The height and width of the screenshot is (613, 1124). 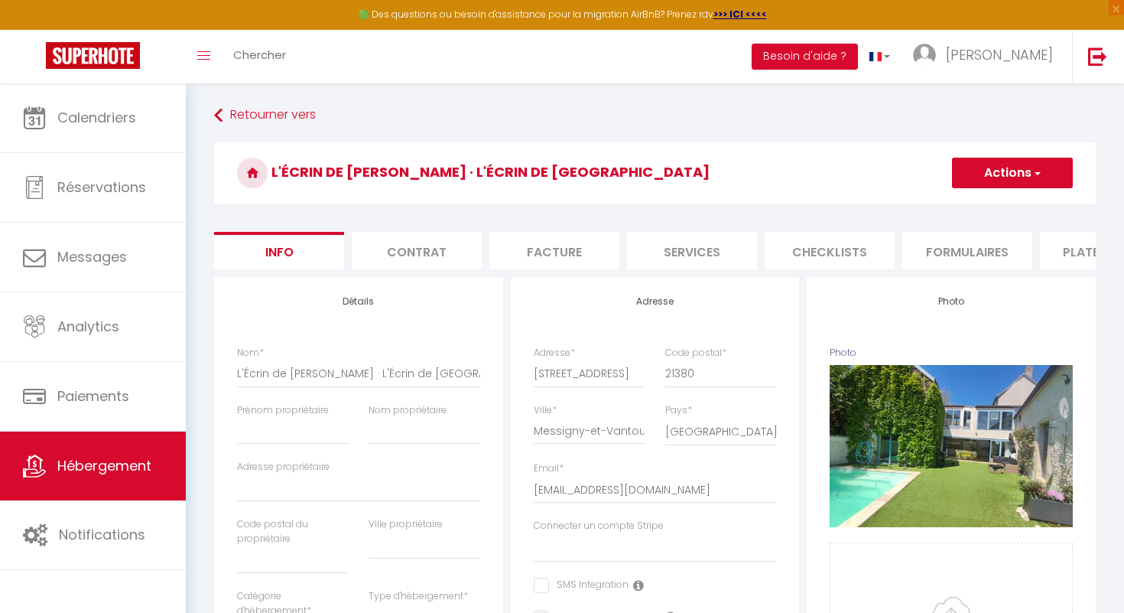 I want to click on h4: Photo, so click(x=951, y=301).